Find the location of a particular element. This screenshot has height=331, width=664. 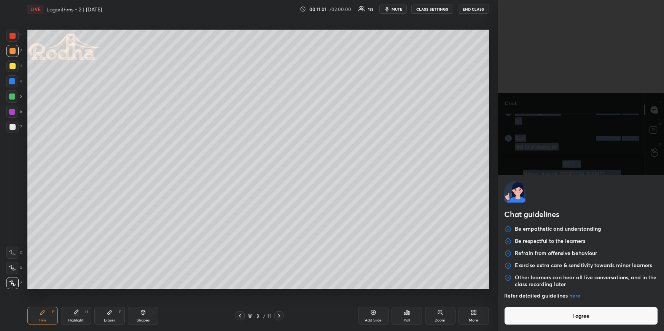

p: Refer detailed guidelines is located at coordinates (581, 296).